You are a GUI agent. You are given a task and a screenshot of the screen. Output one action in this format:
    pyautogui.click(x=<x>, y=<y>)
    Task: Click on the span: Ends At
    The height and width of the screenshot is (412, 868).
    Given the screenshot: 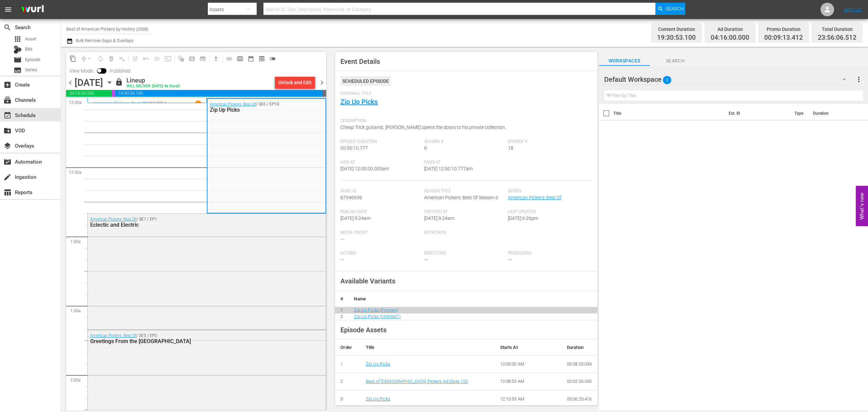 What is the action you would take?
    pyautogui.click(x=464, y=162)
    